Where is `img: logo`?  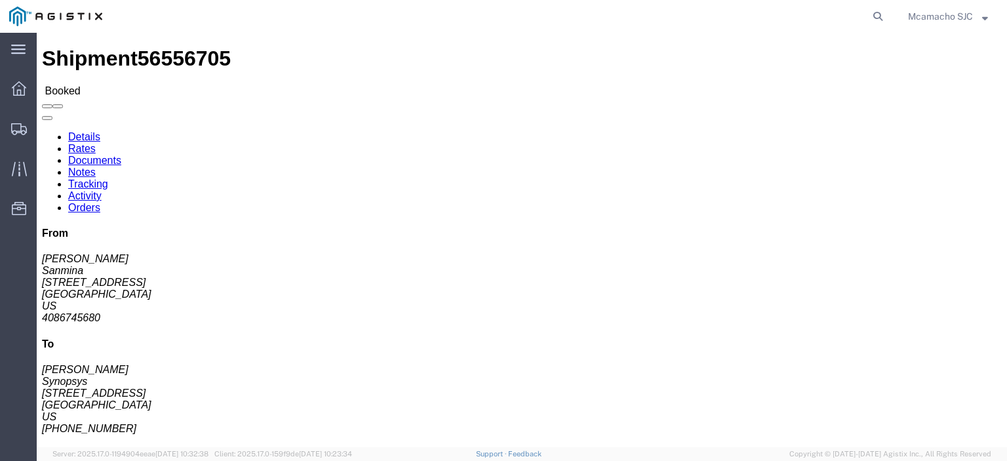
img: logo is located at coordinates (56, 16).